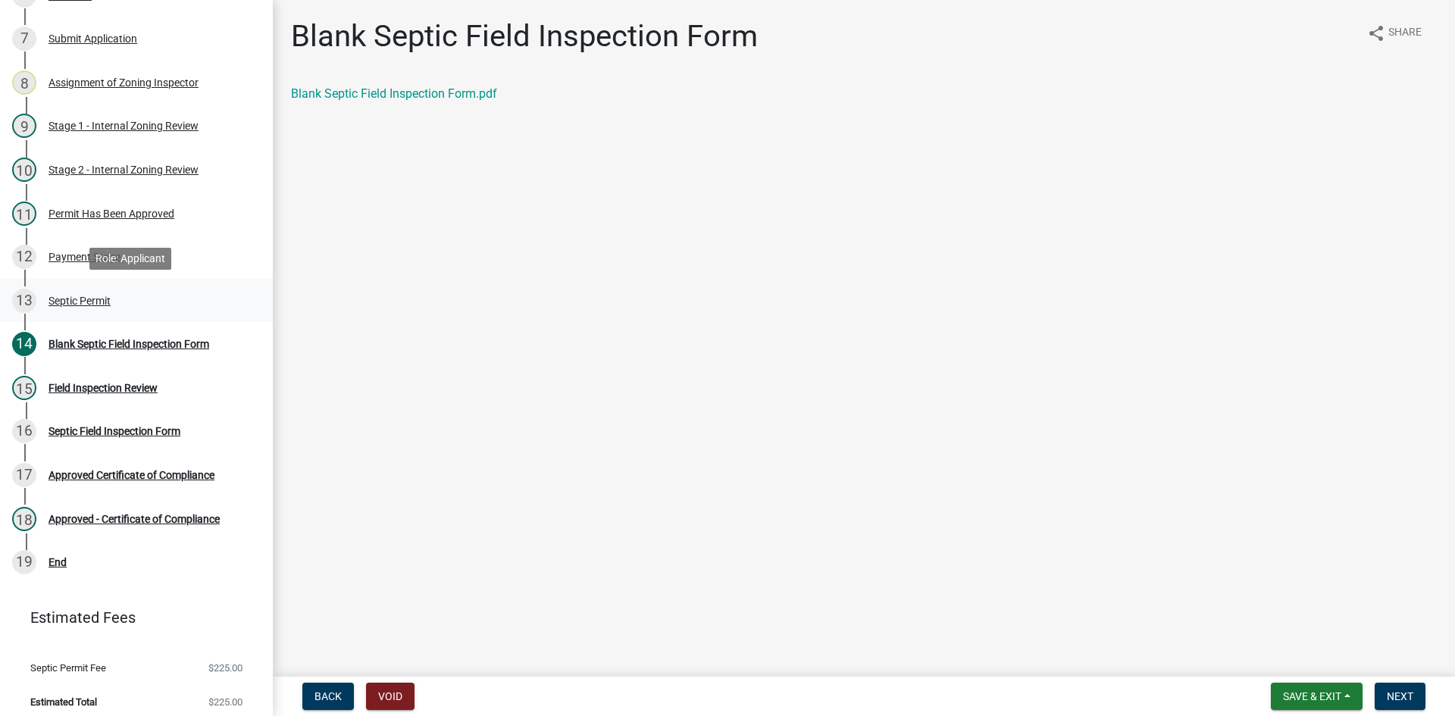 This screenshot has width=1455, height=716. I want to click on span: Save & Exit, so click(1312, 696).